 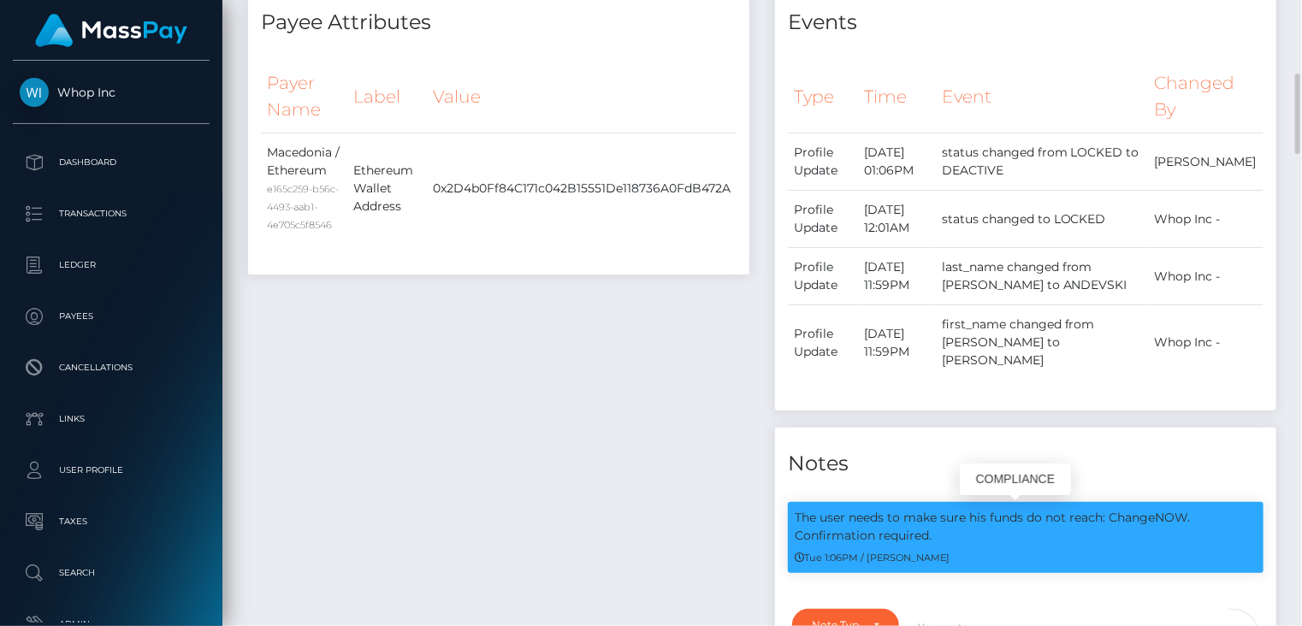 I want to click on th: Changed By, so click(x=1205, y=96).